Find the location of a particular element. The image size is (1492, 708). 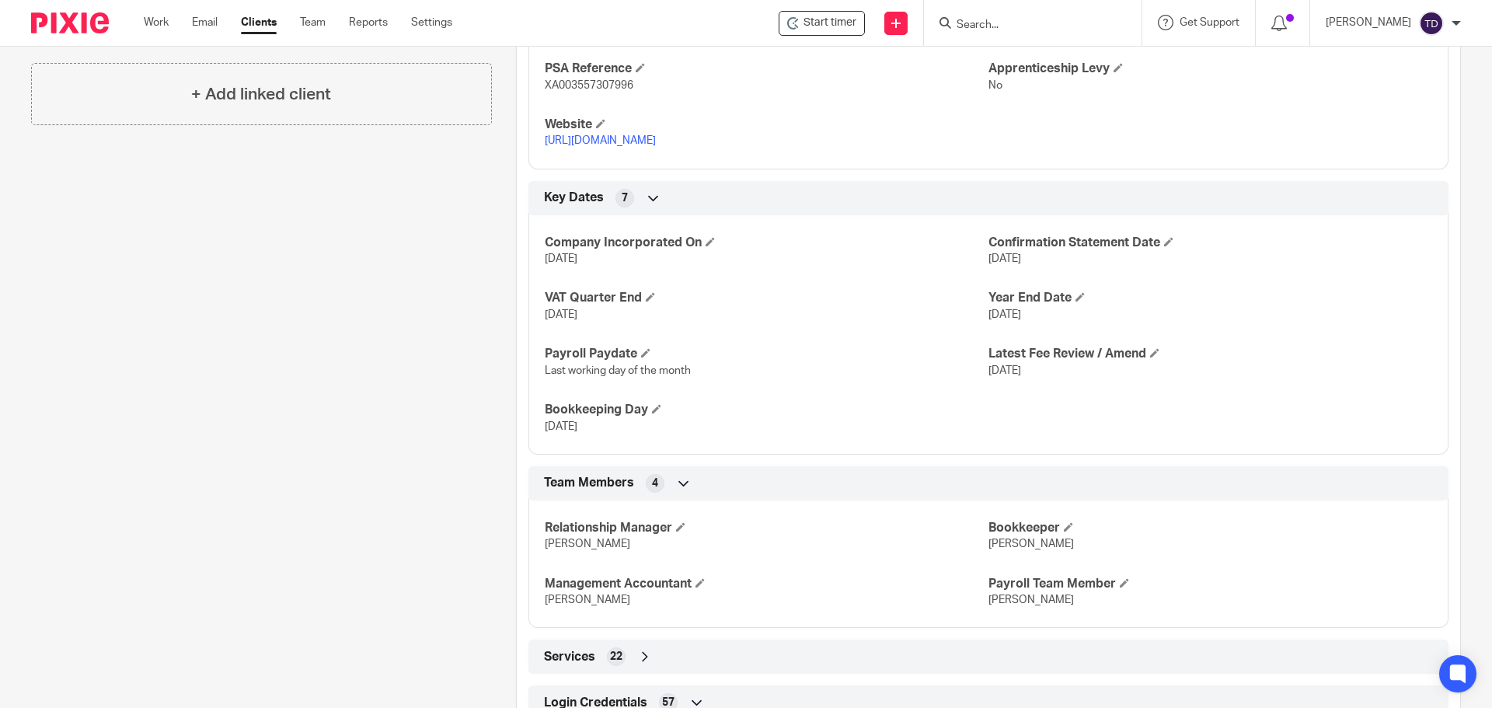

span: Start timer is located at coordinates (830, 23).